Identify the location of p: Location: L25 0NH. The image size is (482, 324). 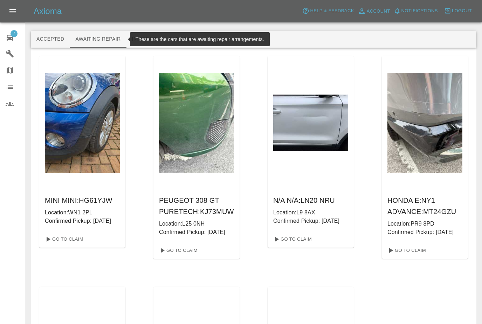
(196, 224).